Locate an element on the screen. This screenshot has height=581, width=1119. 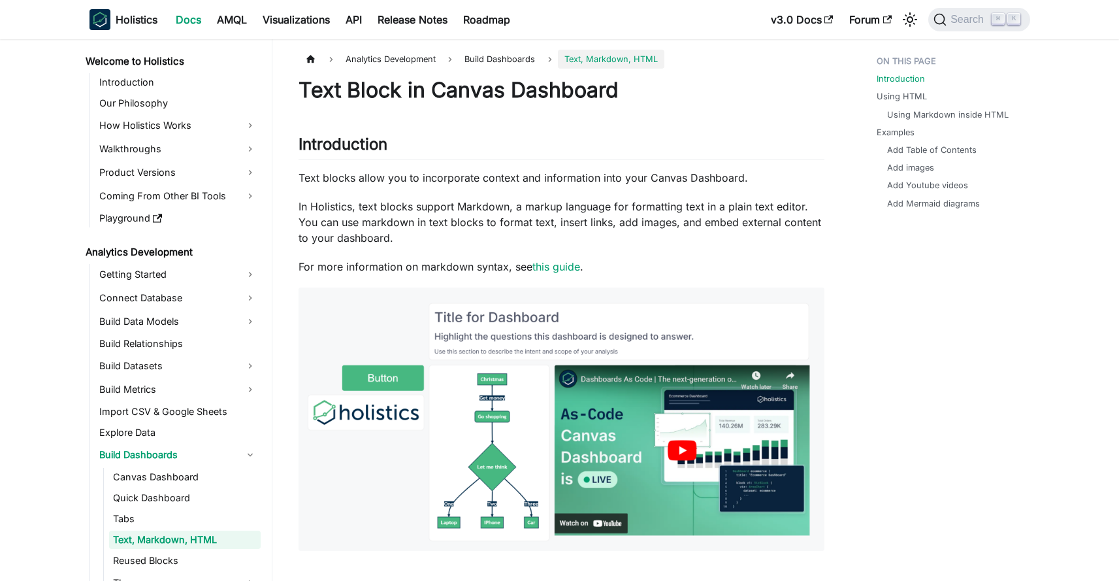
a: Text, Markdown, HTML is located at coordinates (185, 539).